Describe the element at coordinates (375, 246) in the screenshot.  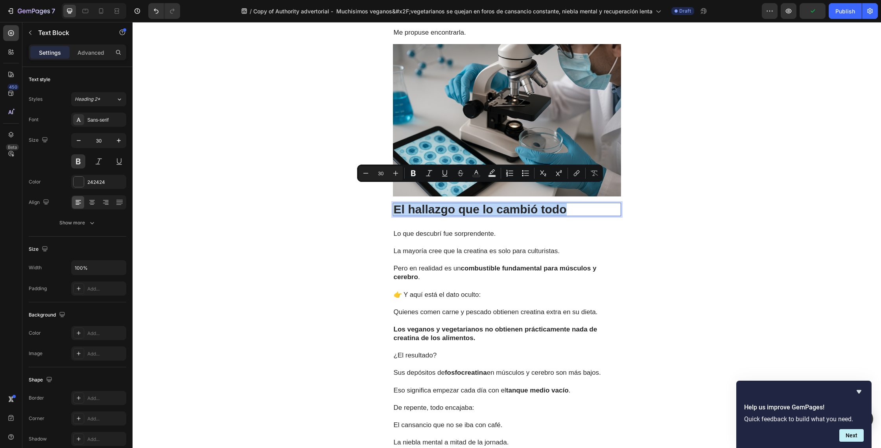
I see `p: Pero en realidad es un .` at that location.